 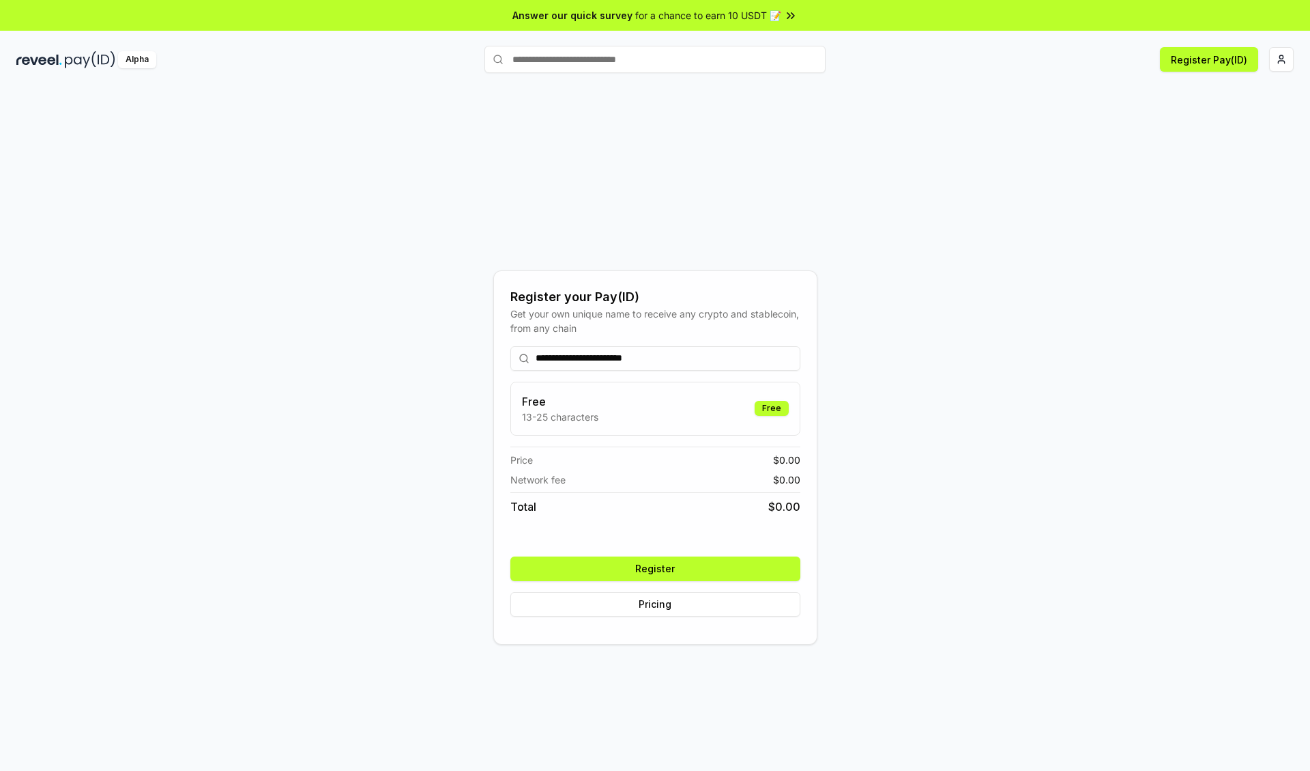 I want to click on span: Total, so click(x=524, y=506).